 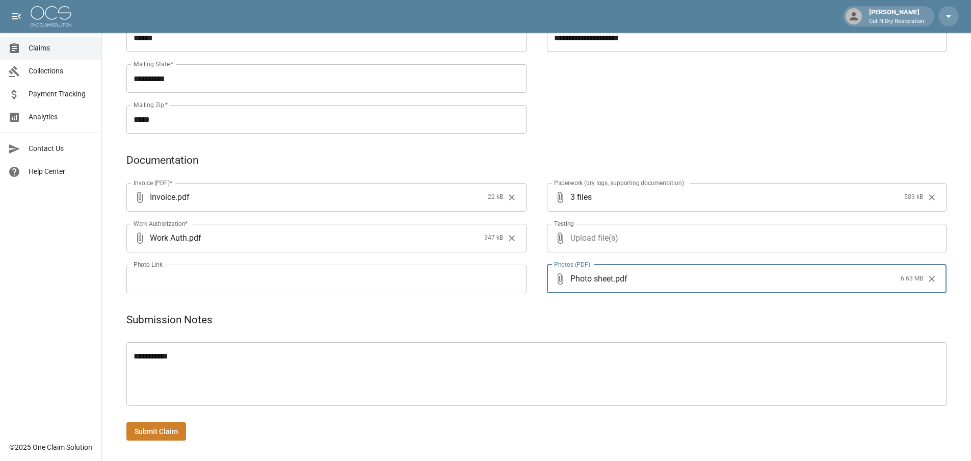 What do you see at coordinates (161, 223) in the screenshot?
I see `label: Work Authorization*` at bounding box center [161, 223].